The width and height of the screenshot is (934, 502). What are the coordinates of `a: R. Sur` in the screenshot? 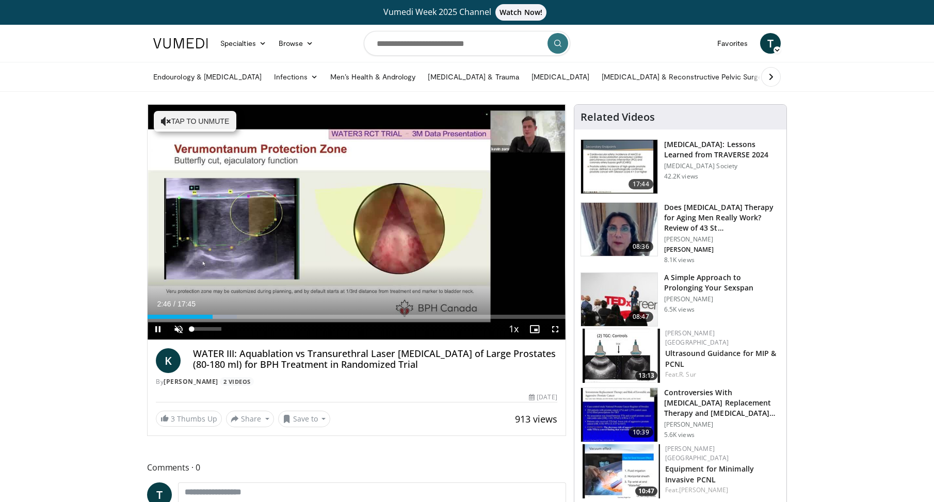 It's located at (687, 374).